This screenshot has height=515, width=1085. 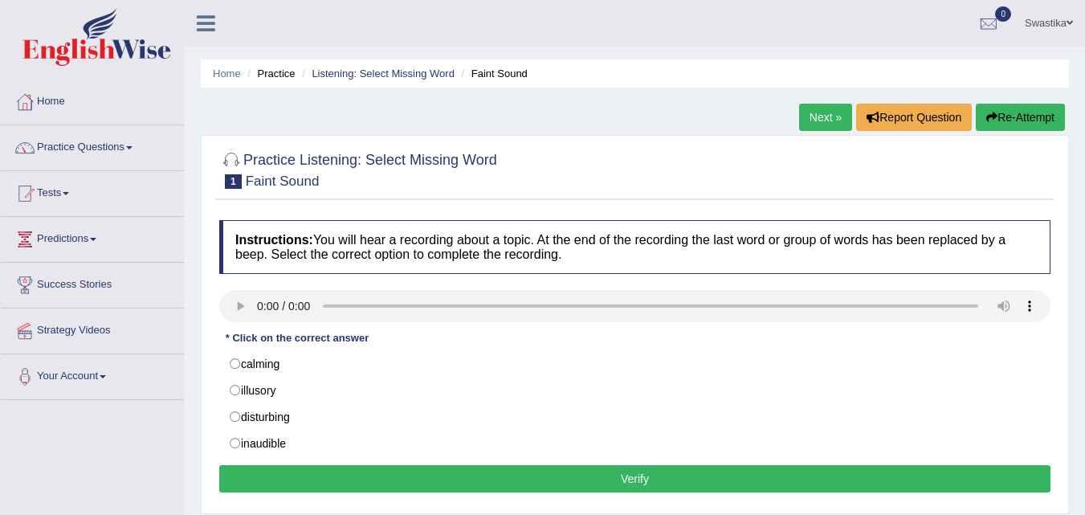 What do you see at coordinates (634, 443) in the screenshot?
I see `label: inaudible` at bounding box center [634, 443].